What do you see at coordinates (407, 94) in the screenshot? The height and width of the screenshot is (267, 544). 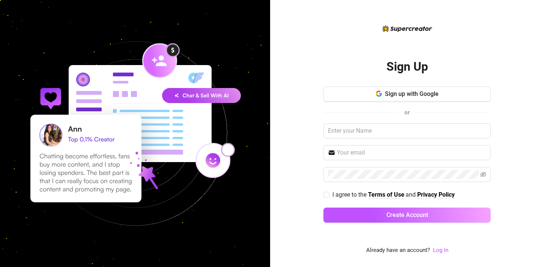 I see `button: Sign up with Google` at bounding box center [407, 94].